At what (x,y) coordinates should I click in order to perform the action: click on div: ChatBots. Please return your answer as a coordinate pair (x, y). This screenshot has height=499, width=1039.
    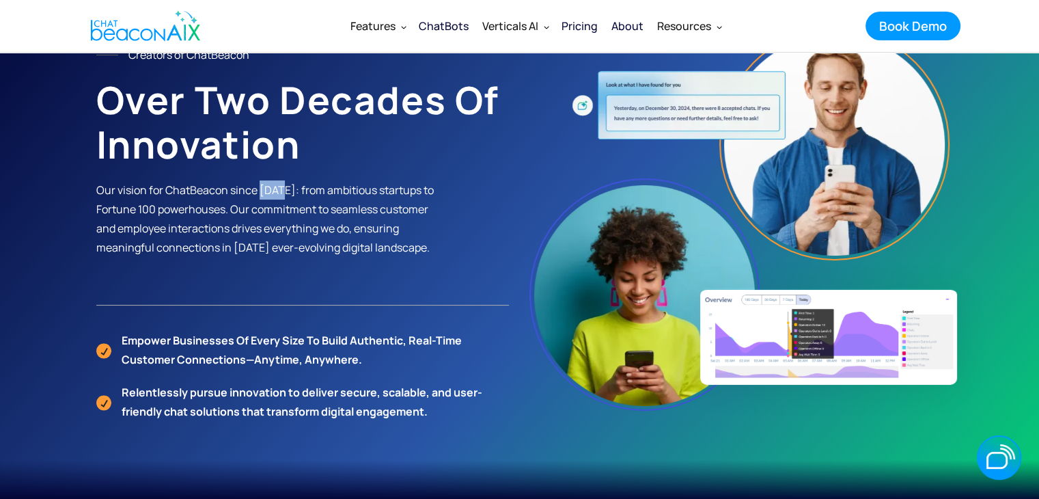
    Looking at the image, I should click on (443, 26).